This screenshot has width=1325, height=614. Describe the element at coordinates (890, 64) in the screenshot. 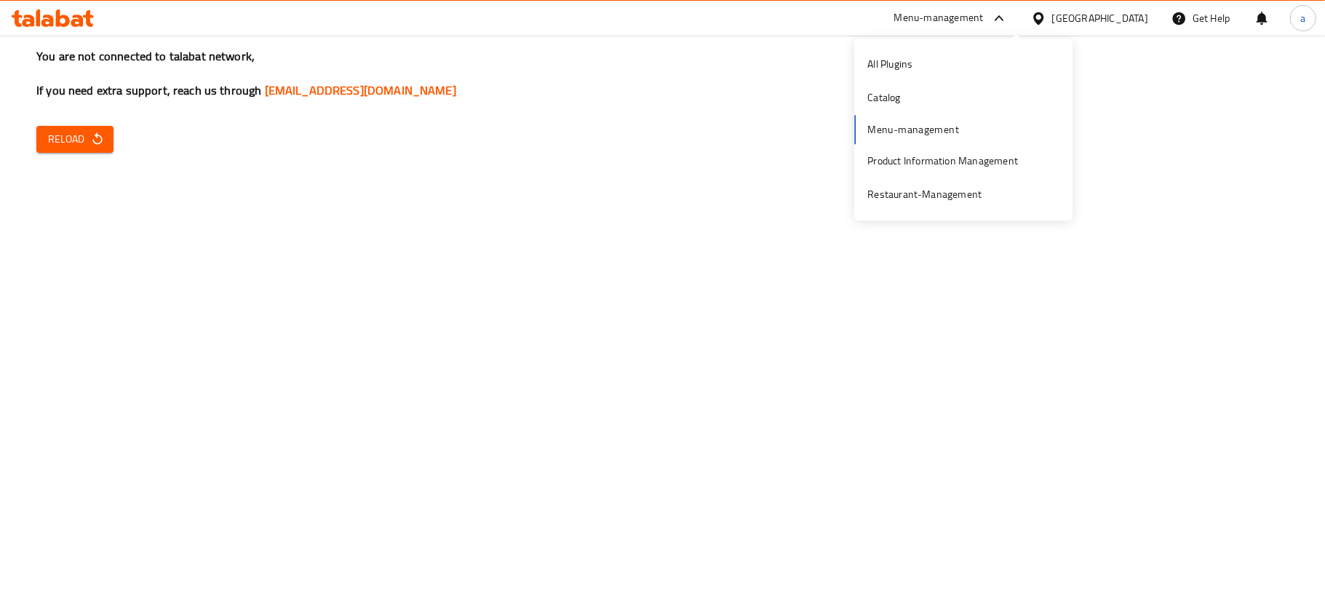

I see `div: All Plugins` at that location.